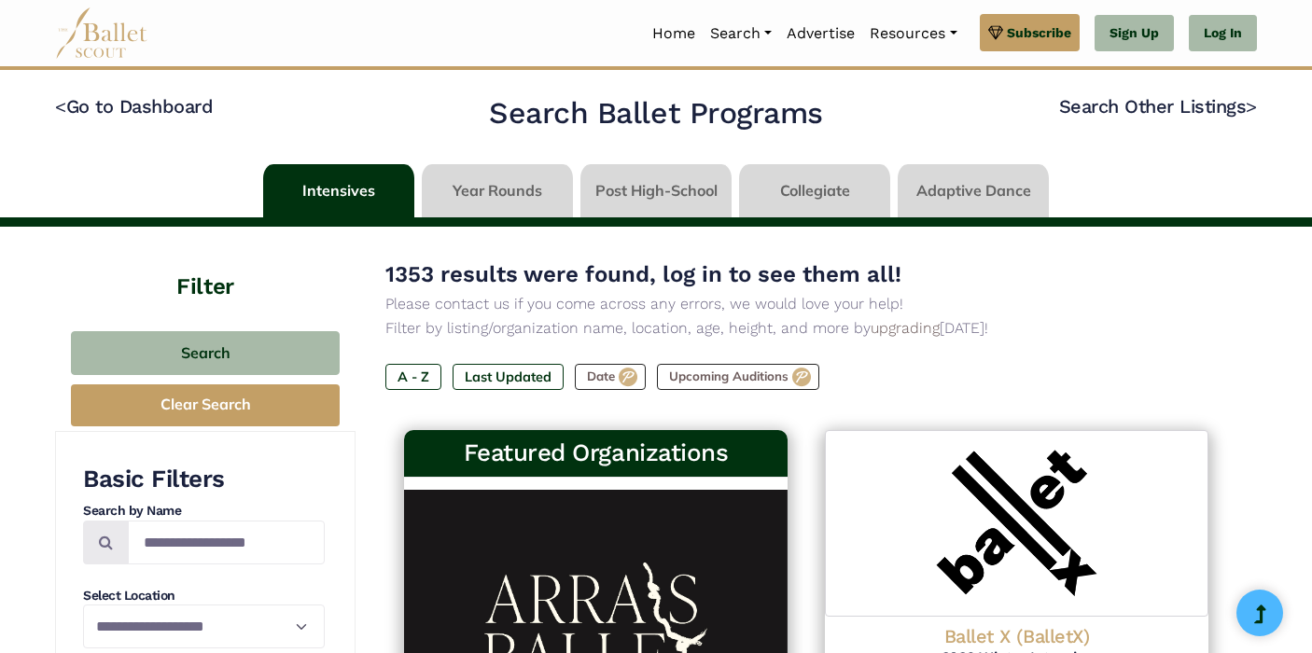  Describe the element at coordinates (741, 34) in the screenshot. I see `a: Search` at that location.